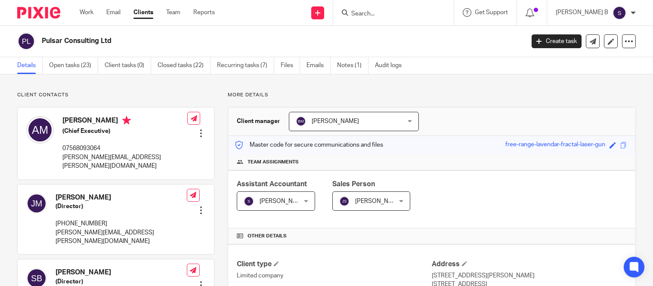 This screenshot has width=653, height=286. Describe the element at coordinates (143, 12) in the screenshot. I see `a: Clients` at that location.